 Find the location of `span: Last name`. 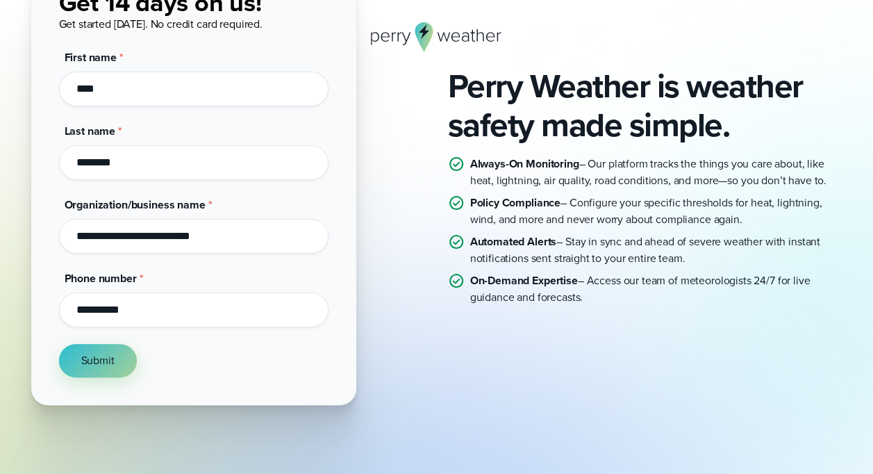

span: Last name is located at coordinates (90, 131).